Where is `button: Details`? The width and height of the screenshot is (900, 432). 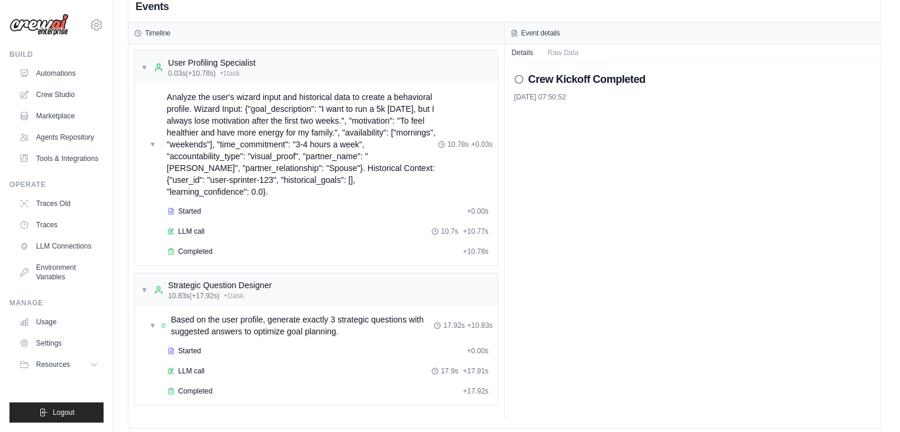
button: Details is located at coordinates (523, 53).